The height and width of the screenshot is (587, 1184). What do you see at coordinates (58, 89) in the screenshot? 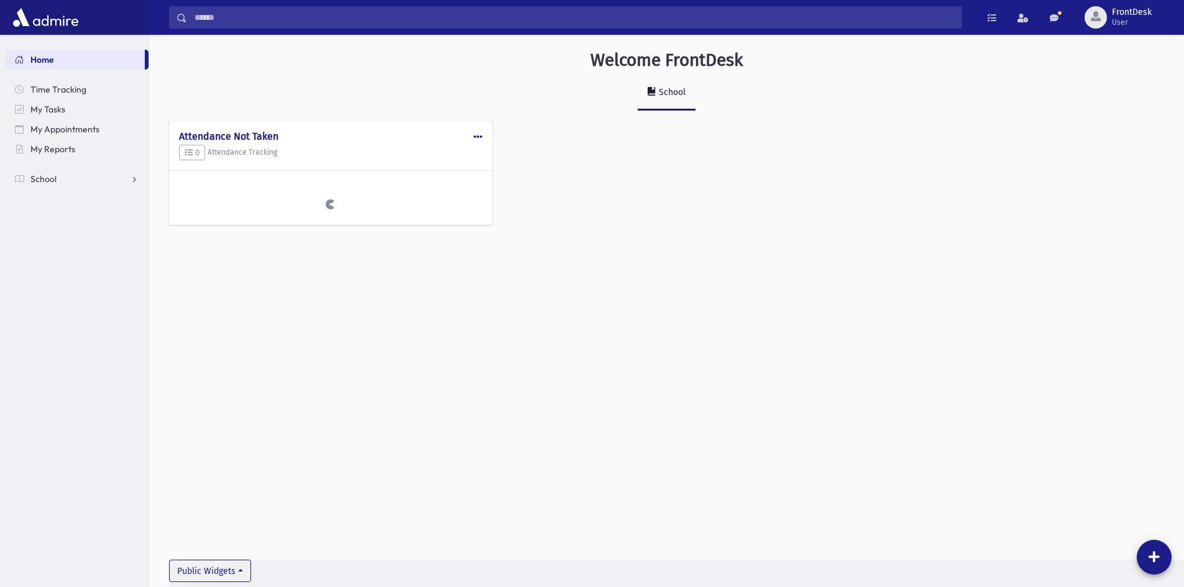
I see `span: Time Tracking` at bounding box center [58, 89].